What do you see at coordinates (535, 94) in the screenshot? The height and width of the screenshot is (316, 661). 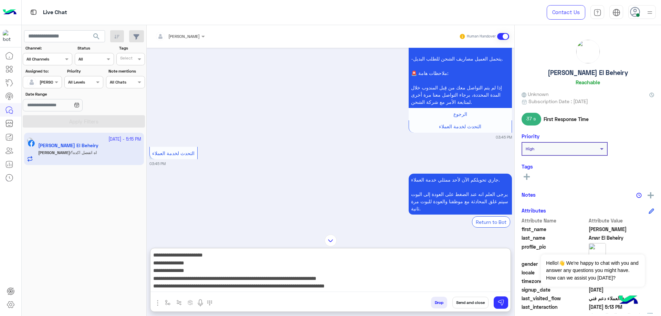 I see `span: Unknown` at bounding box center [535, 94].